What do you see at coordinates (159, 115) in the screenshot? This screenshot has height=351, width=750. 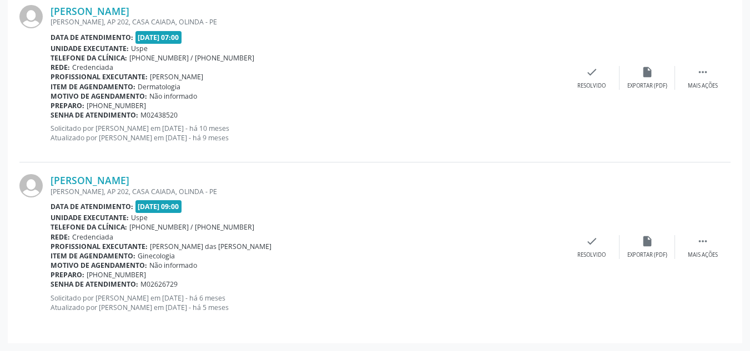 I see `span: M02438520` at bounding box center [159, 115].